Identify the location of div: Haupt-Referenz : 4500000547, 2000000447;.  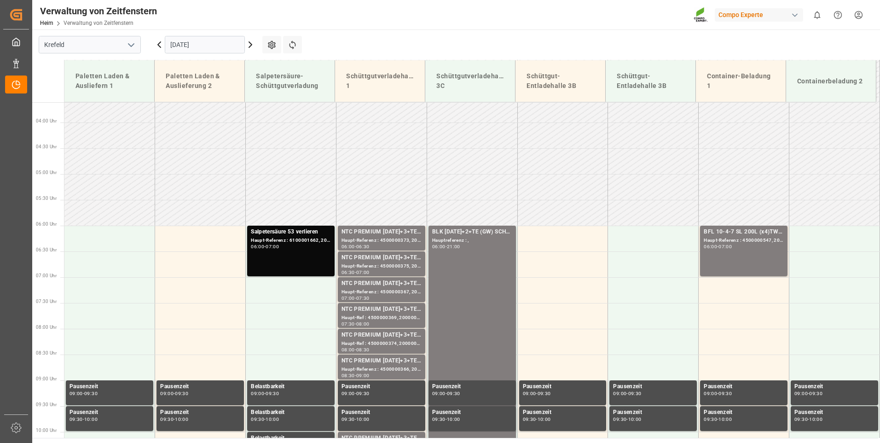
(744, 240).